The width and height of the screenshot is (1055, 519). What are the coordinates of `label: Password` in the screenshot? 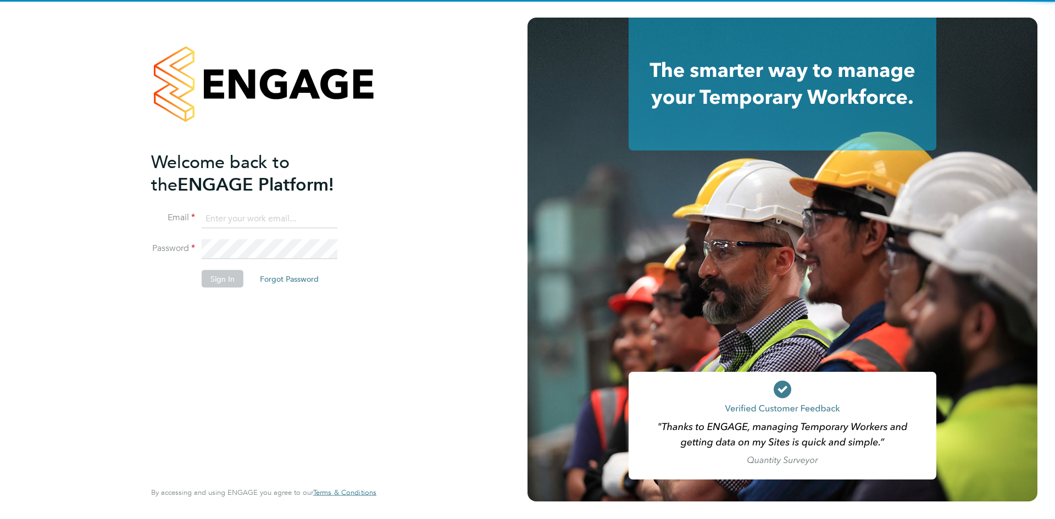 It's located at (173, 248).